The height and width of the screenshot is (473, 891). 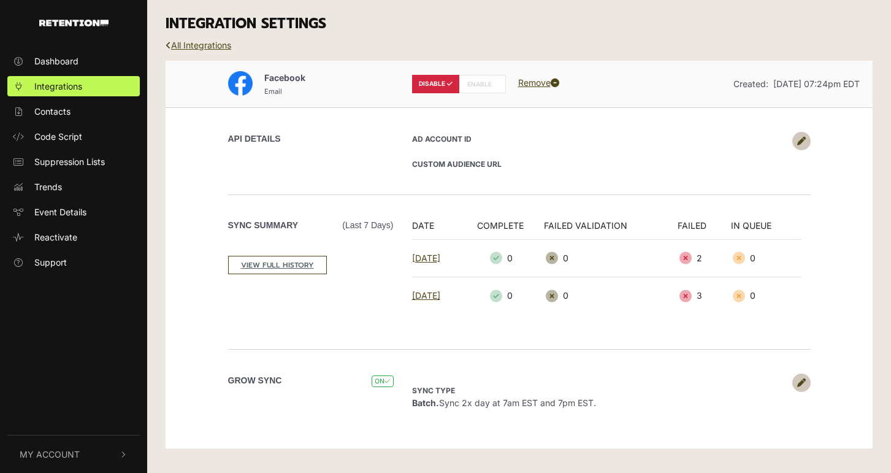 I want to click on a: Event Details, so click(x=74, y=212).